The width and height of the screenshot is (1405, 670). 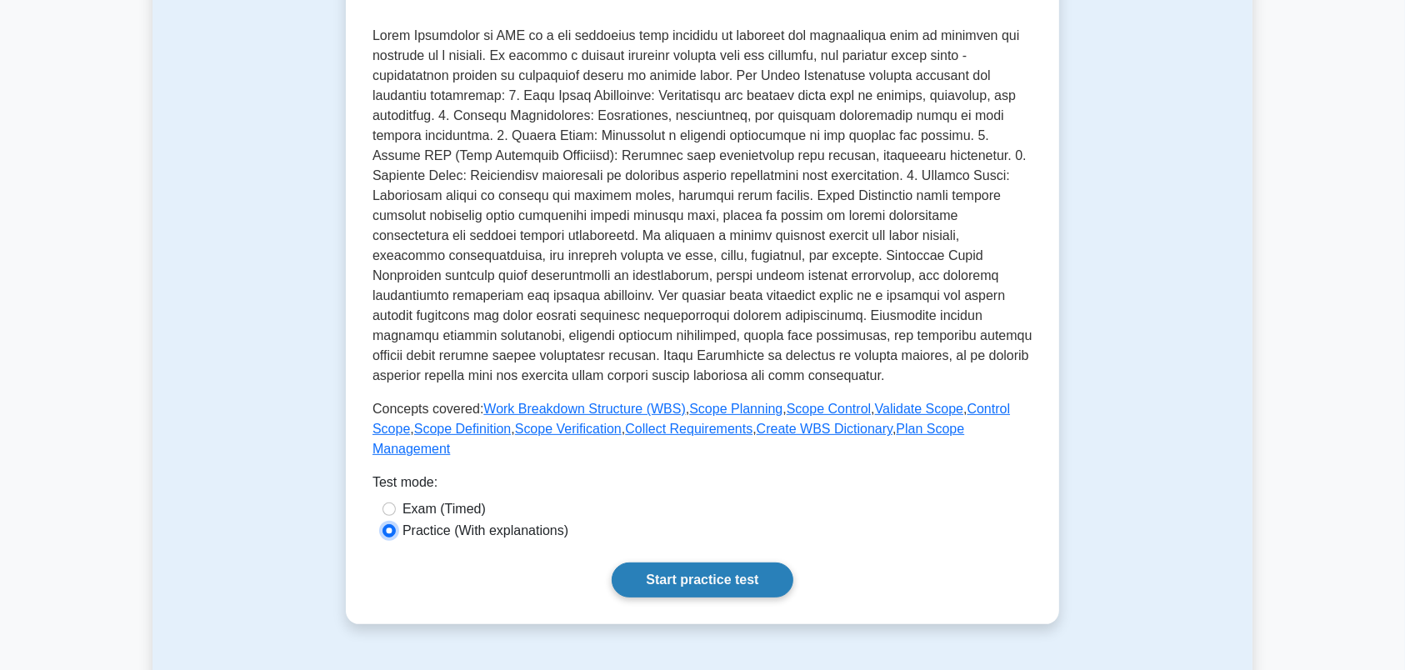 What do you see at coordinates (584, 408) in the screenshot?
I see `a: Work Breakdown Structure (WBS)` at bounding box center [584, 408].